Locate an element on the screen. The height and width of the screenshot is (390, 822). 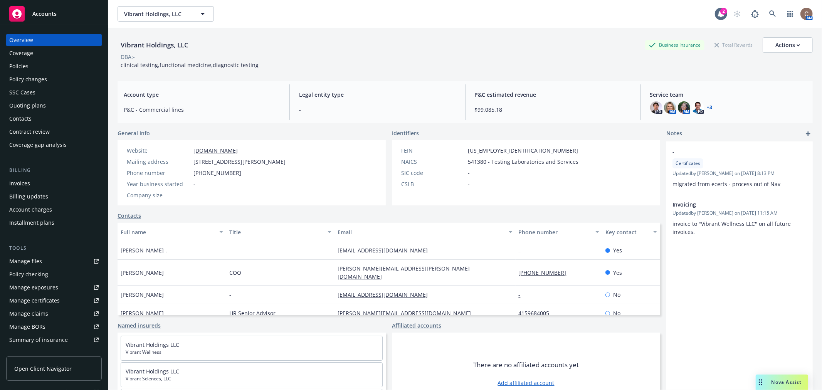
a: Account charges is located at coordinates (54, 210).